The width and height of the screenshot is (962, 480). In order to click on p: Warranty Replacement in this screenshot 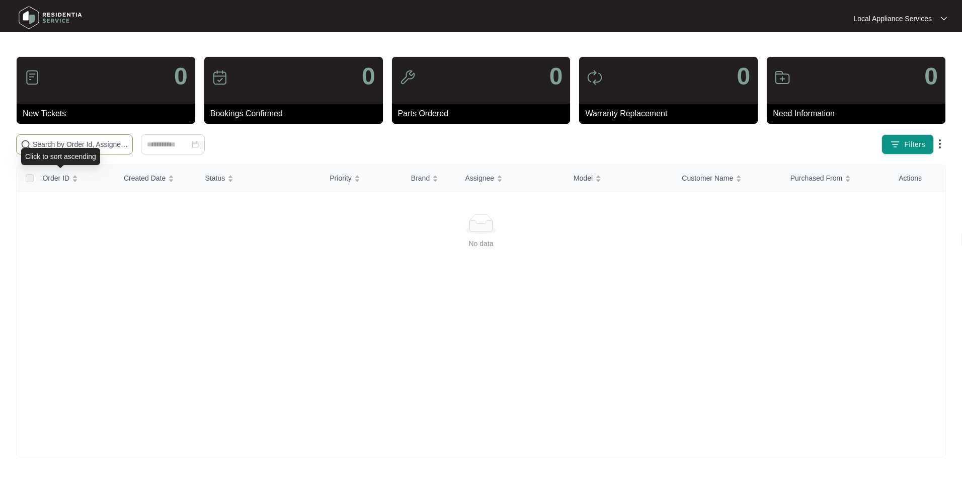, I will do `click(671, 114)`.